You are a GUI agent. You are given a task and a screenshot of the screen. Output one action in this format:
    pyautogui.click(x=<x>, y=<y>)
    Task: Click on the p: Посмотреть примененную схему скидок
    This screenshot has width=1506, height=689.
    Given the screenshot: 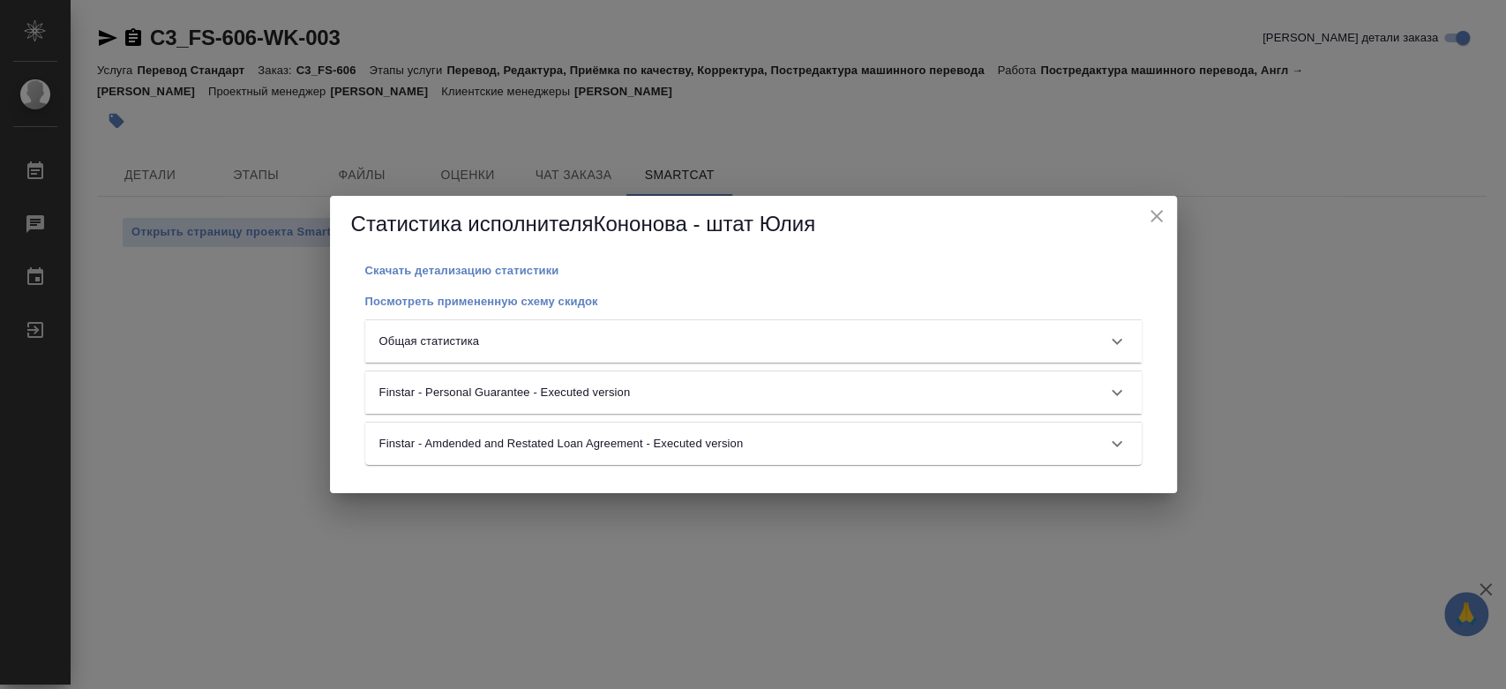 What is the action you would take?
    pyautogui.click(x=482, y=301)
    